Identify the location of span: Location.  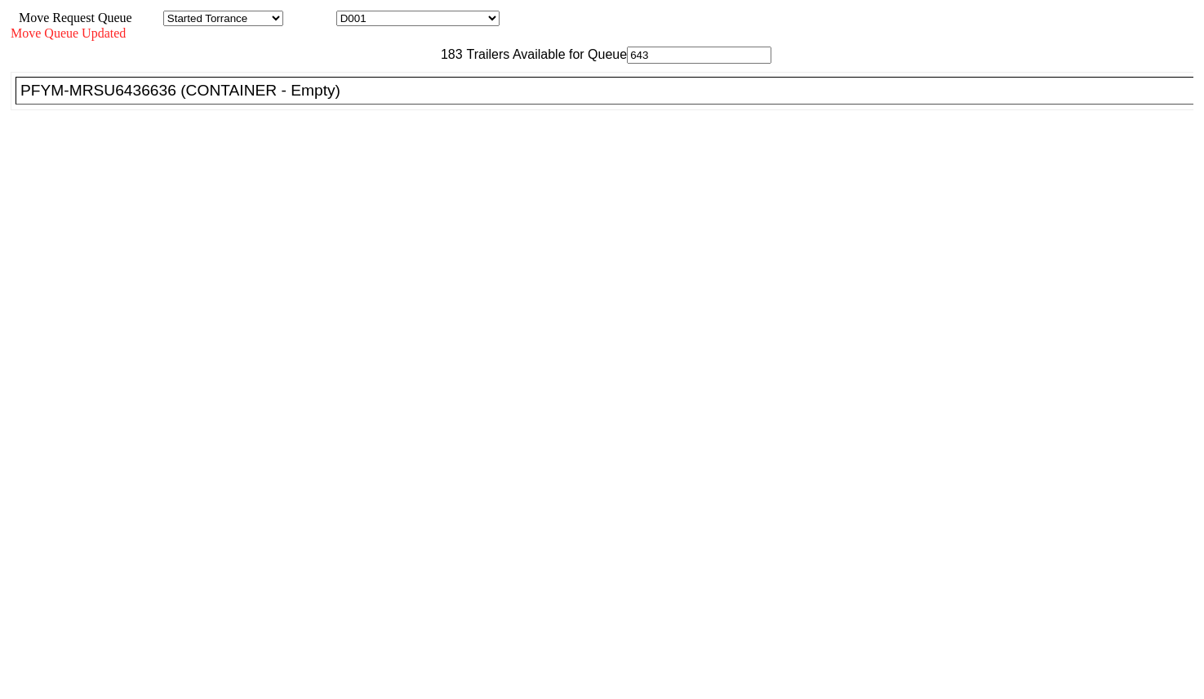
(309, 17).